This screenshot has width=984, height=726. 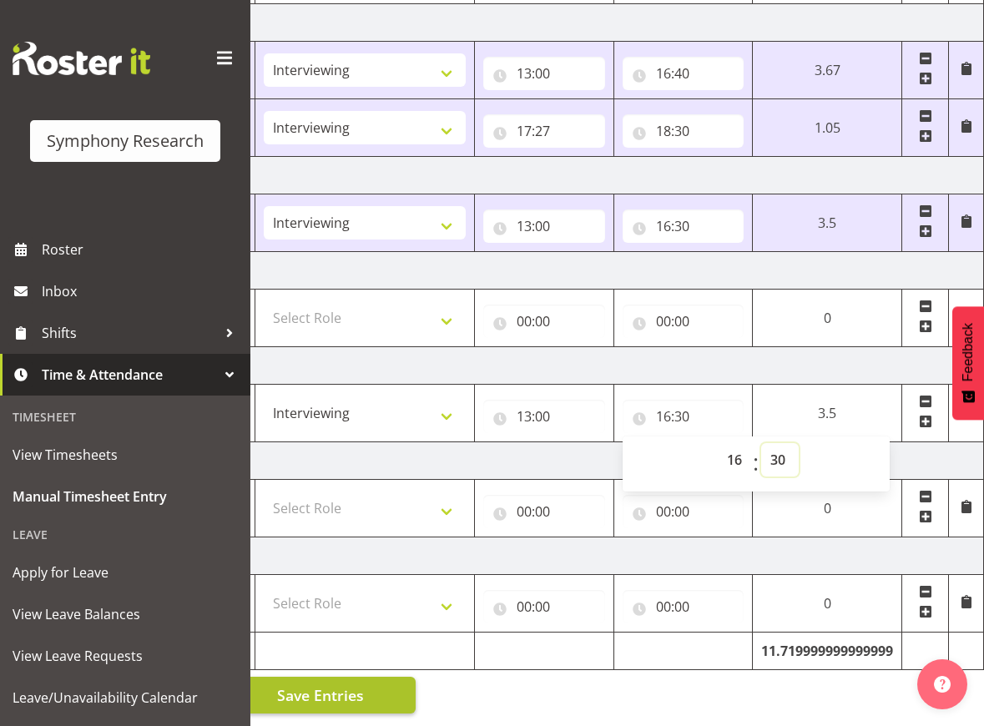 What do you see at coordinates (125, 141) in the screenshot?
I see `div: Symphony Research` at bounding box center [125, 141].